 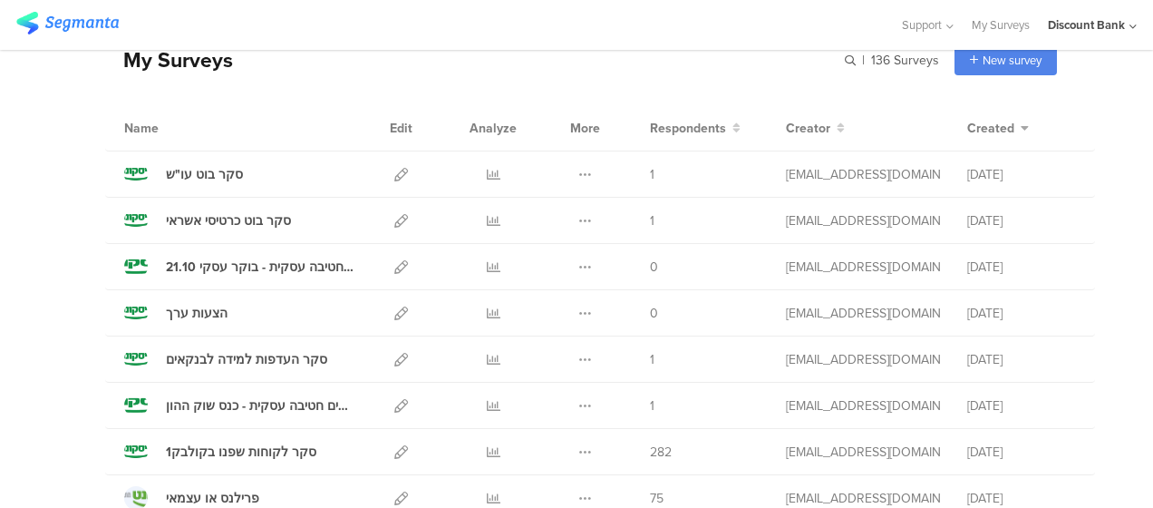 What do you see at coordinates (169, 60) in the screenshot?
I see `div: My Surveys` at bounding box center [169, 60].